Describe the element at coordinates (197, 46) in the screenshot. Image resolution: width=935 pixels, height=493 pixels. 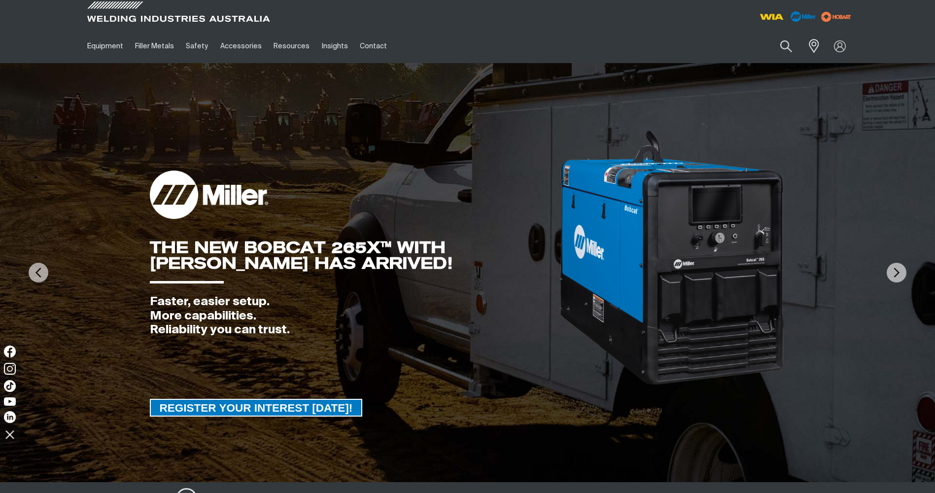
I see `a: Safety` at that location.